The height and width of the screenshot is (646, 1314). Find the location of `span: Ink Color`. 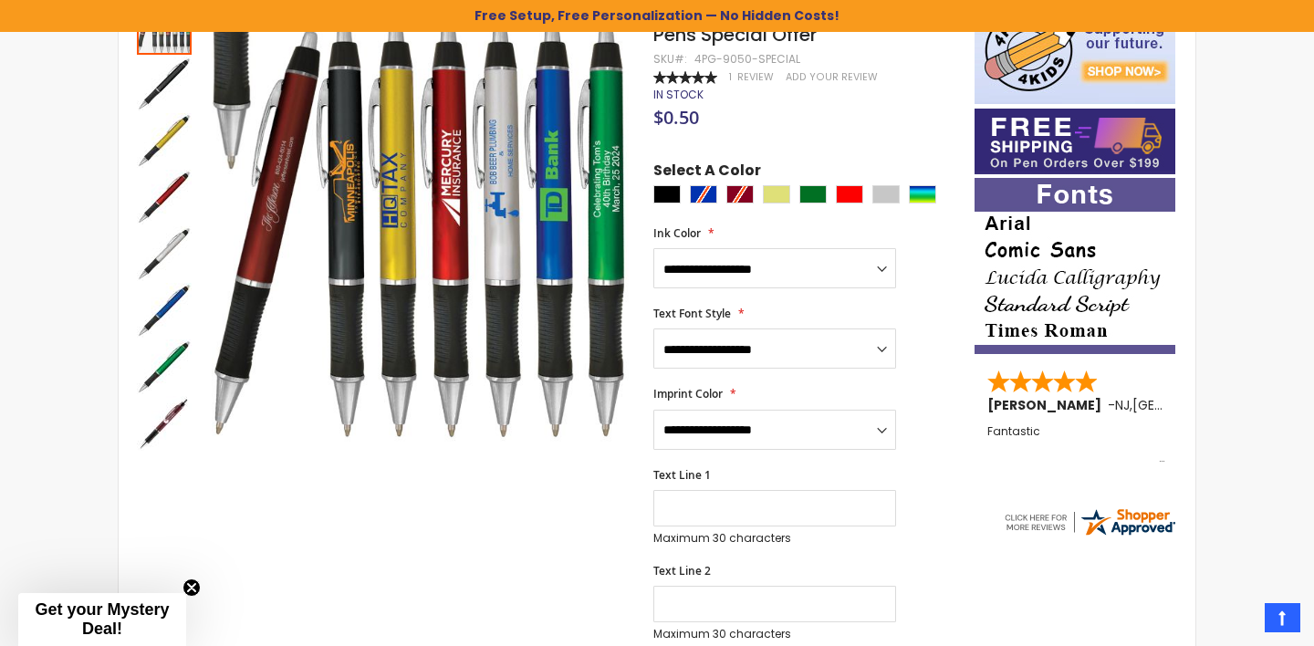

span: Ink Color is located at coordinates (677, 233).